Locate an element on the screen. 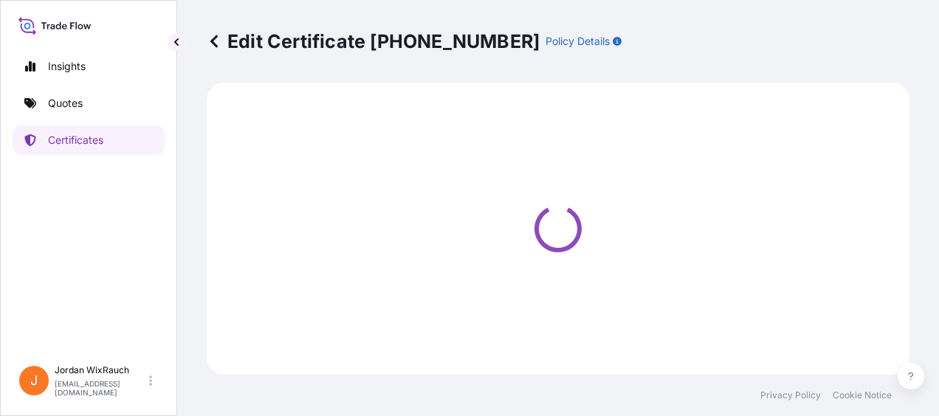 This screenshot has height=416, width=939. a: Insights is located at coordinates (89, 66).